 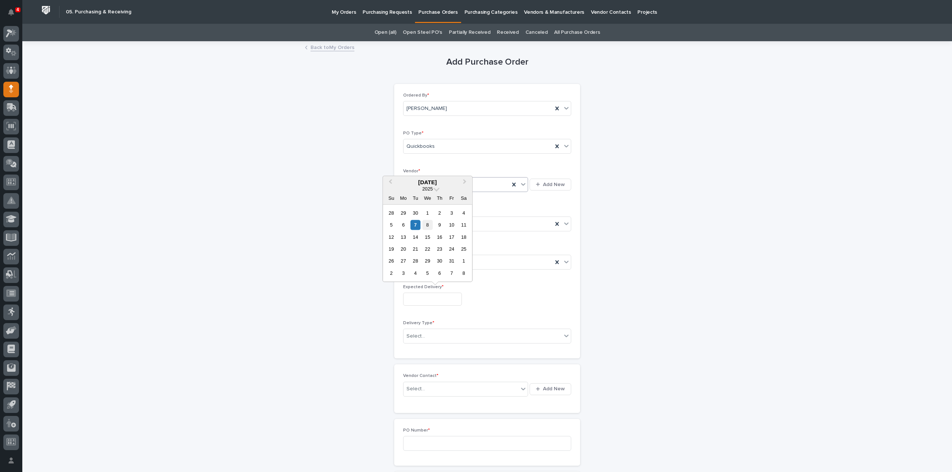 I want to click on div: Choose Thursday, October 16th, 2025, so click(x=439, y=237).